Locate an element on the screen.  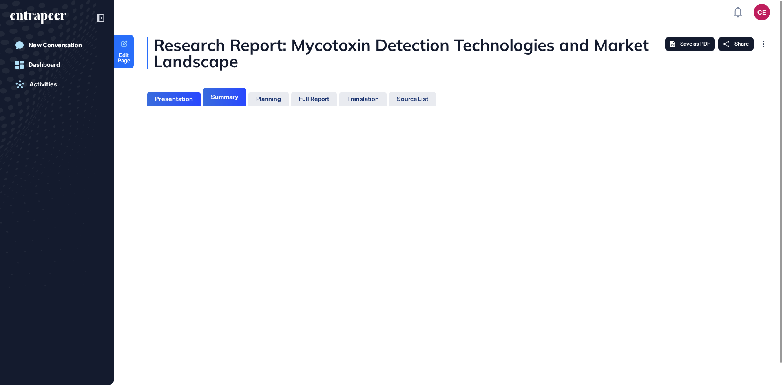
div: Research Report: Mycotoxin Detection Technologies and Market Landscape is located at coordinates (448, 53).